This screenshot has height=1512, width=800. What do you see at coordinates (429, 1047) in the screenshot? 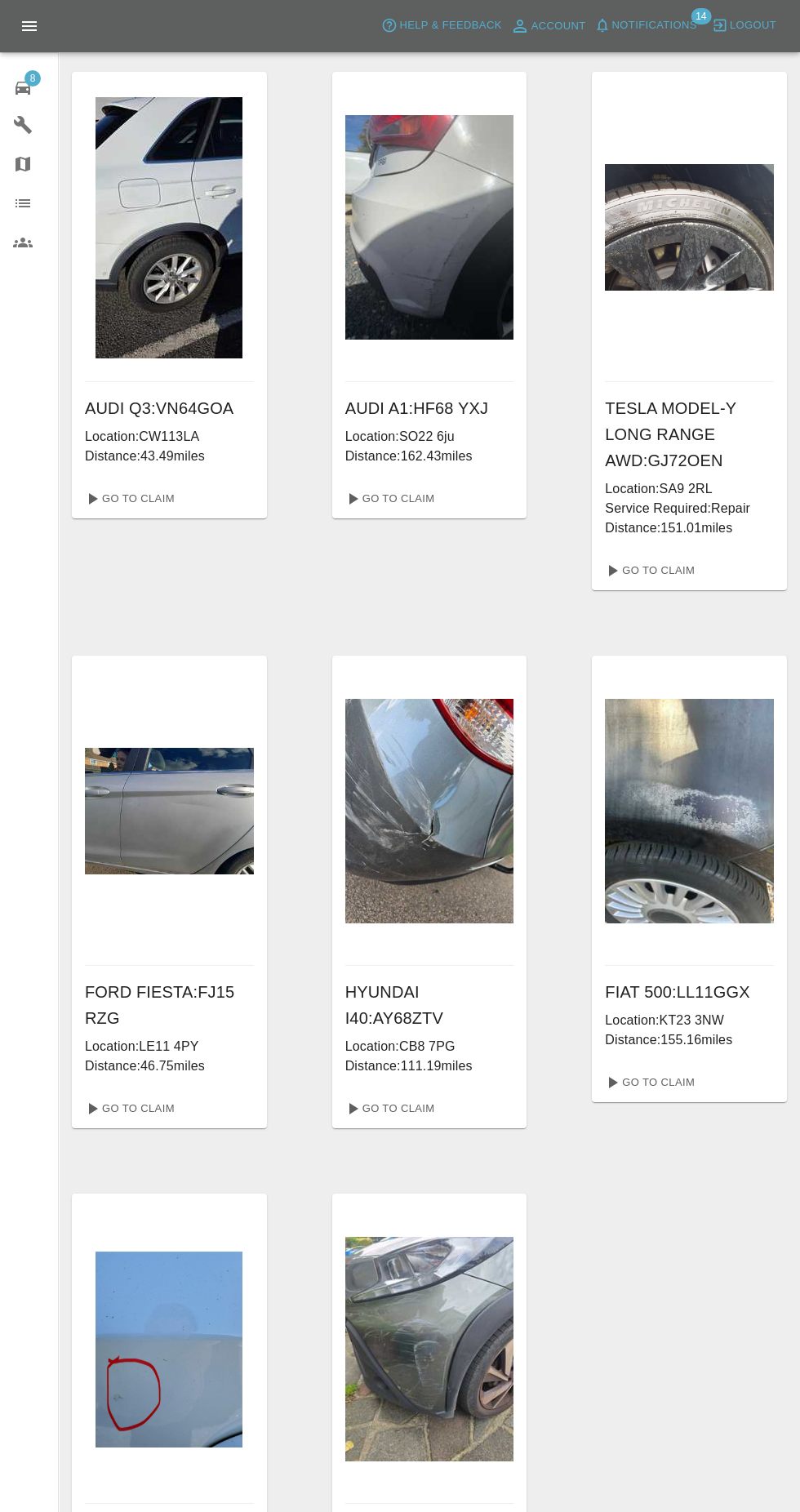
I see `p: Location: CB8 7PG` at bounding box center [429, 1047].